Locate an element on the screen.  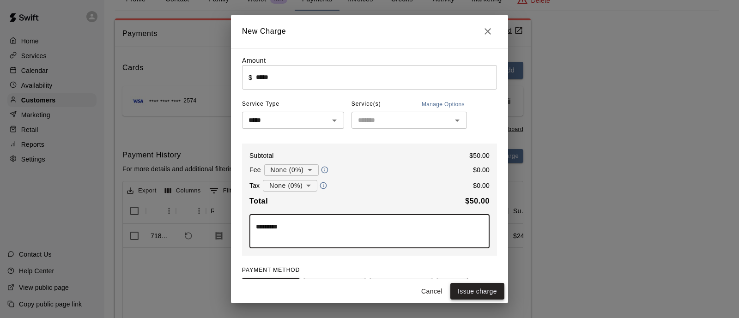
p: Fee is located at coordinates (255, 170).